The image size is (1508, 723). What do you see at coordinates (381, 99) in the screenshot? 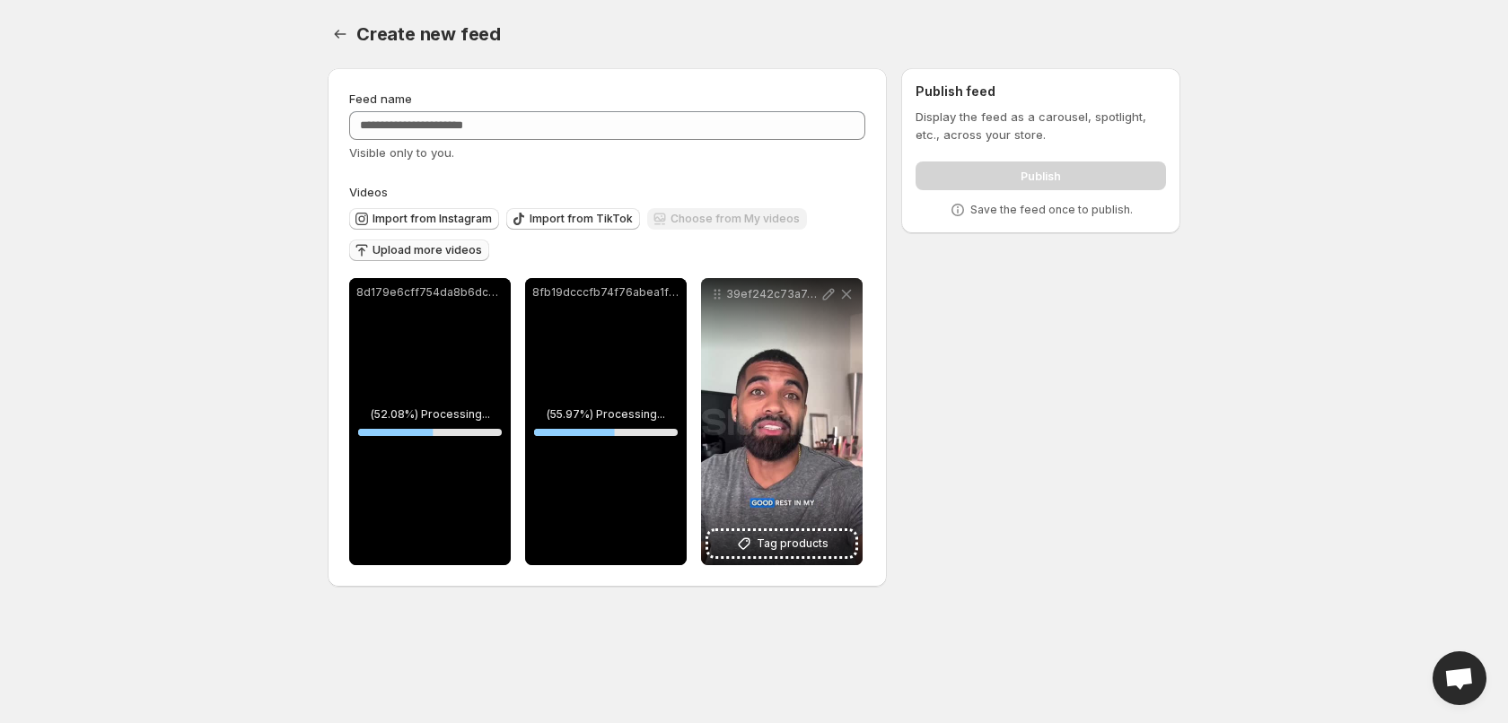
I see `span: Feed name` at bounding box center [381, 99].